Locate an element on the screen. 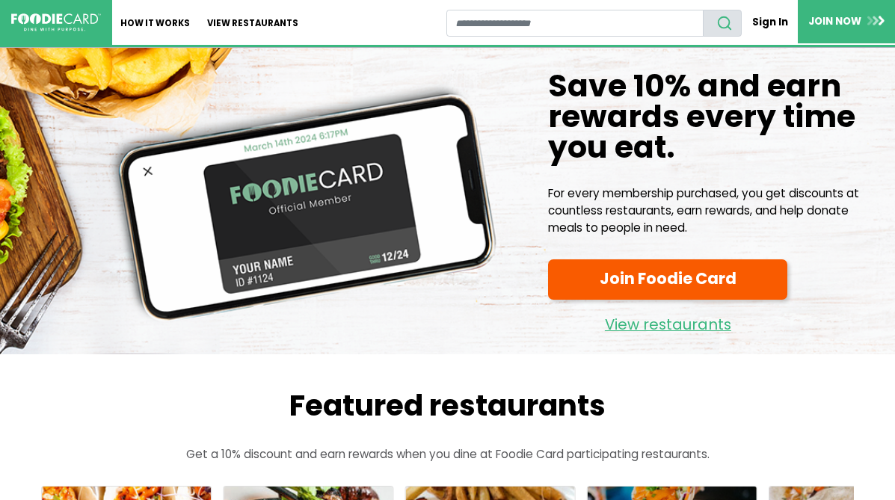 The height and width of the screenshot is (500, 895). img: FoodieCard; Eat, Drink, Save, Donate is located at coordinates (56, 22).